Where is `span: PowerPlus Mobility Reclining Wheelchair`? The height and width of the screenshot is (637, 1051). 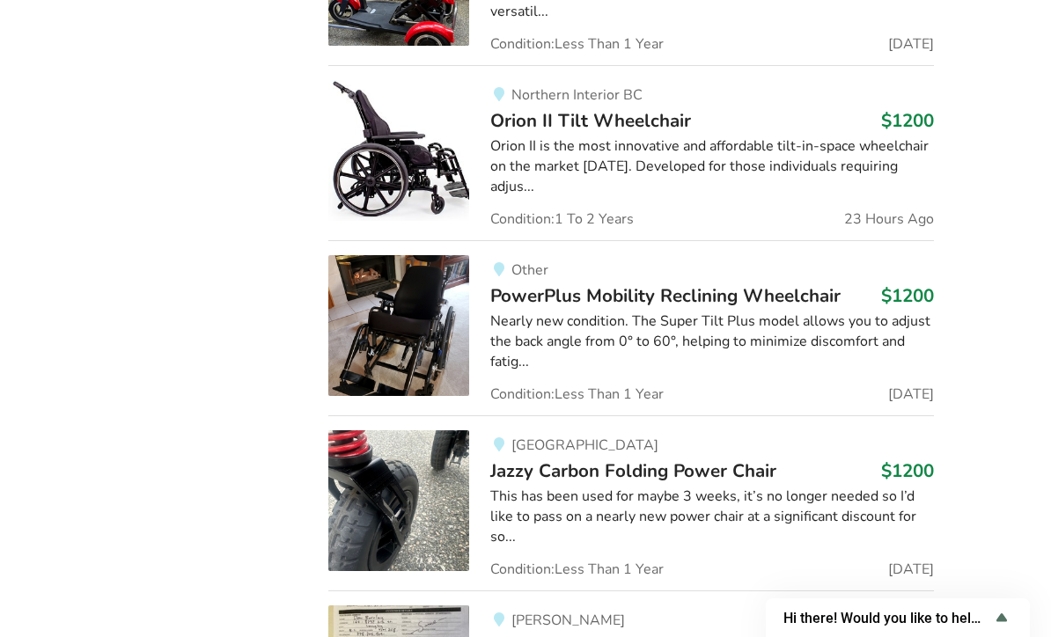
span: PowerPlus Mobility Reclining Wheelchair is located at coordinates (665, 296).